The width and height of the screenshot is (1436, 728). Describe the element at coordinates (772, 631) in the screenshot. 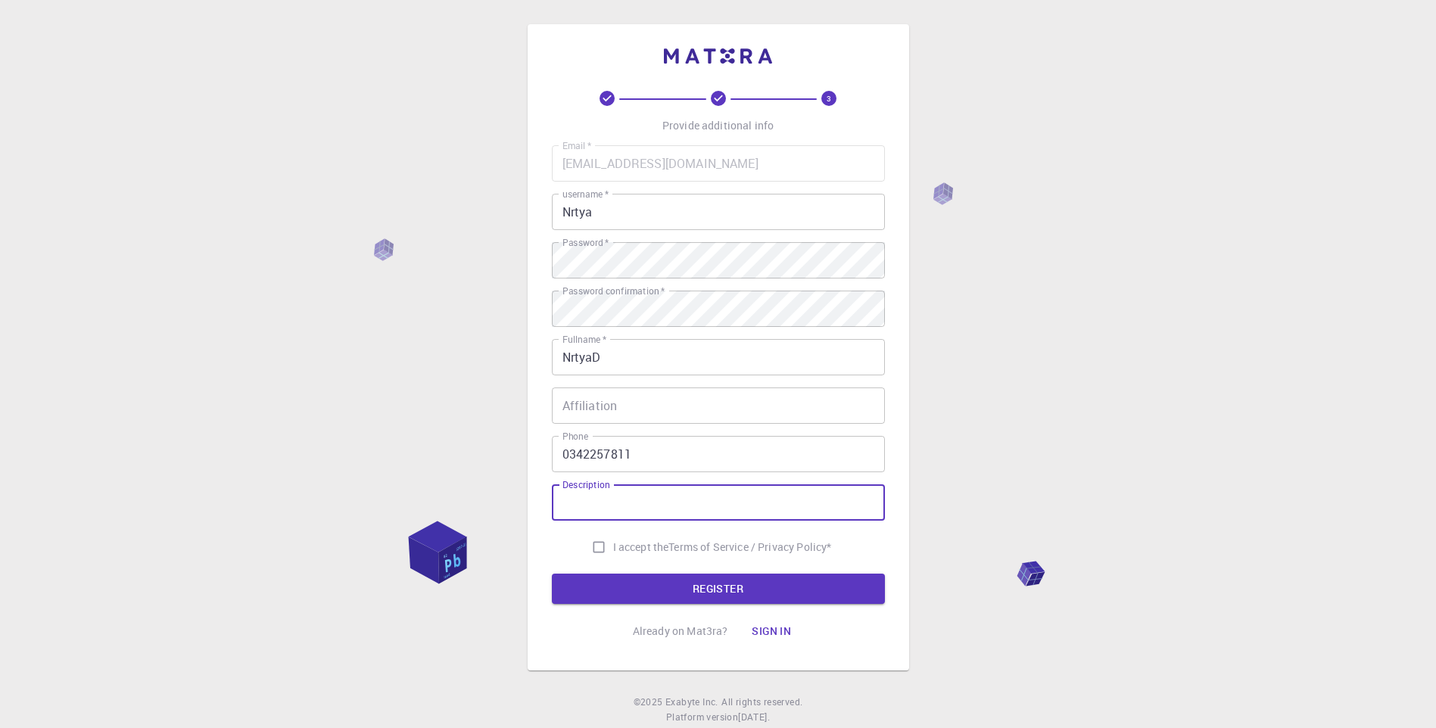

I see `button: Sign in` at that location.